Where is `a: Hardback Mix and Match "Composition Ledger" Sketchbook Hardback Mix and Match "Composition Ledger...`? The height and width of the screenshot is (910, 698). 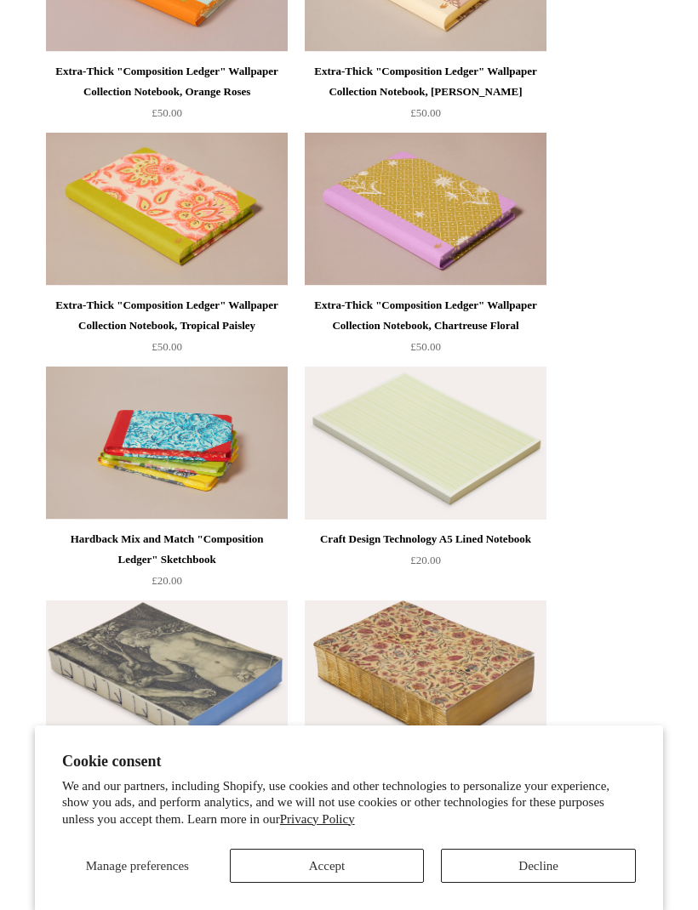
a: Hardback Mix and Match "Composition Ledger" Sketchbook Hardback Mix and Match "Composition Ledger... is located at coordinates (167, 443).